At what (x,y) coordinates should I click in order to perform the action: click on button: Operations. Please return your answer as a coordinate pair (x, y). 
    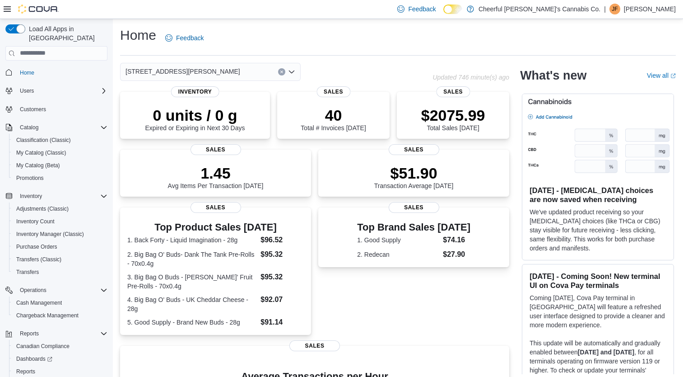
    Looking at the image, I should click on (56, 290).